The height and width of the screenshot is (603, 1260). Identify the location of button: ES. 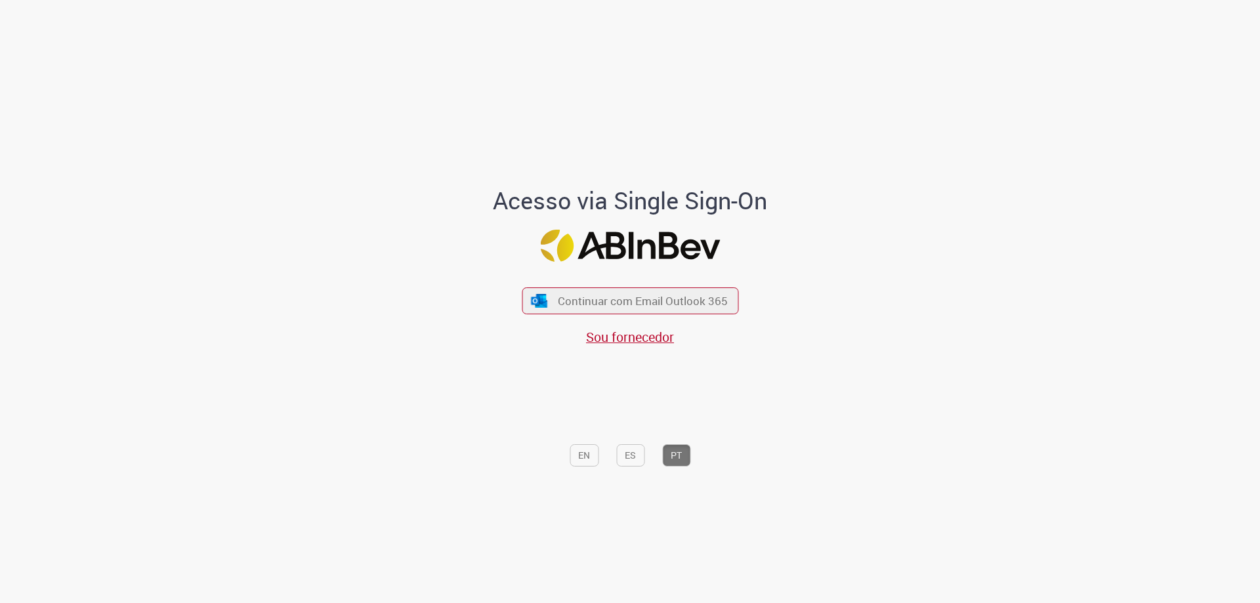
(630, 456).